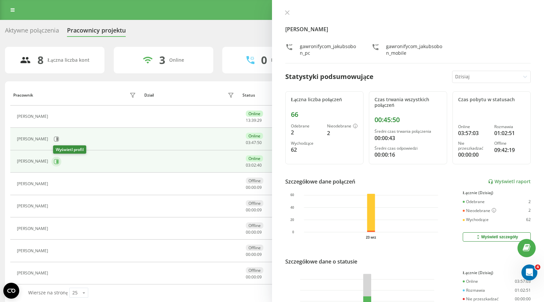  I want to click on span: 02, so click(254, 165).